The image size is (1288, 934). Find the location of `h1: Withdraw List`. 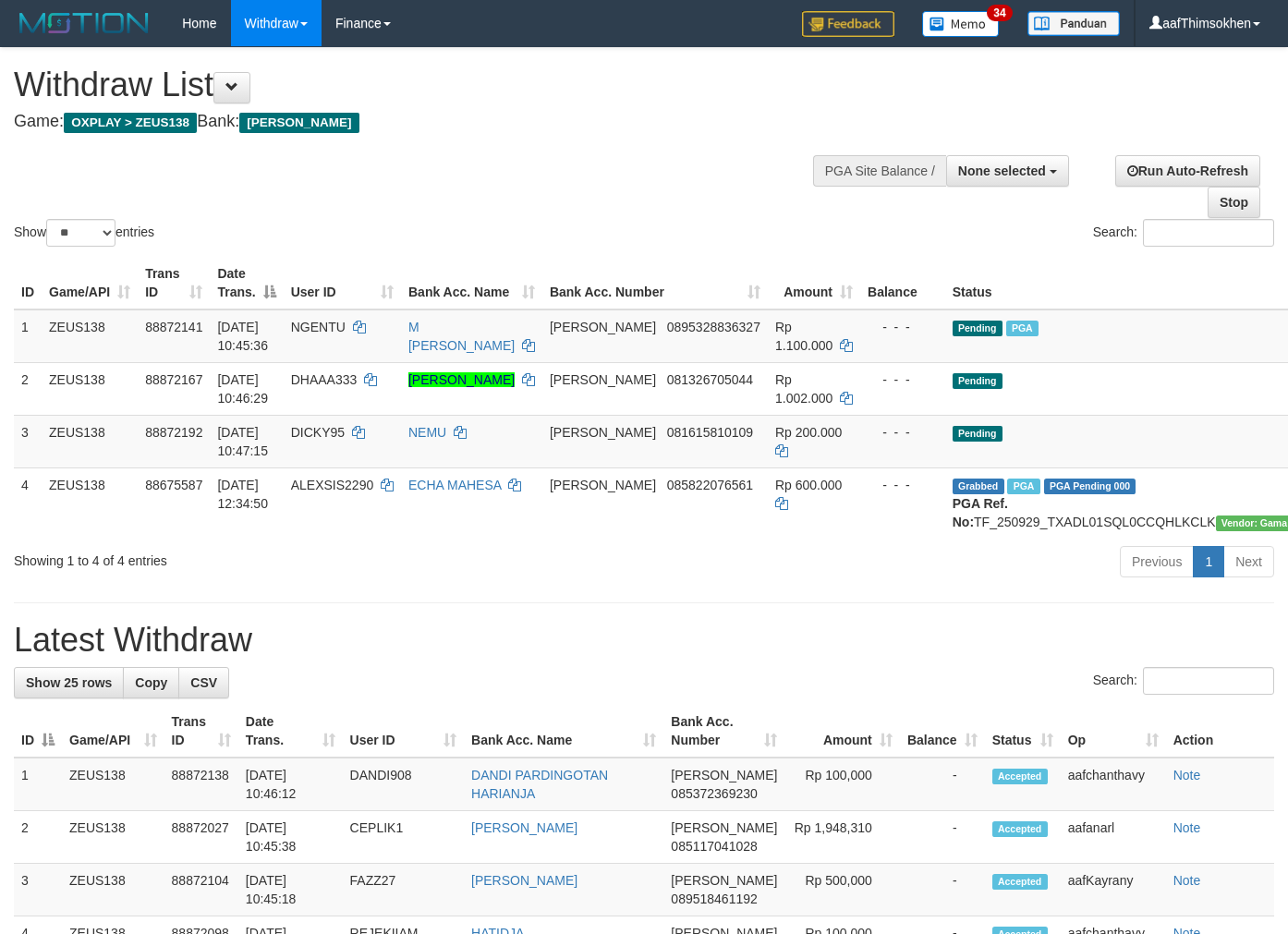

h1: Withdraw List is located at coordinates (427, 85).